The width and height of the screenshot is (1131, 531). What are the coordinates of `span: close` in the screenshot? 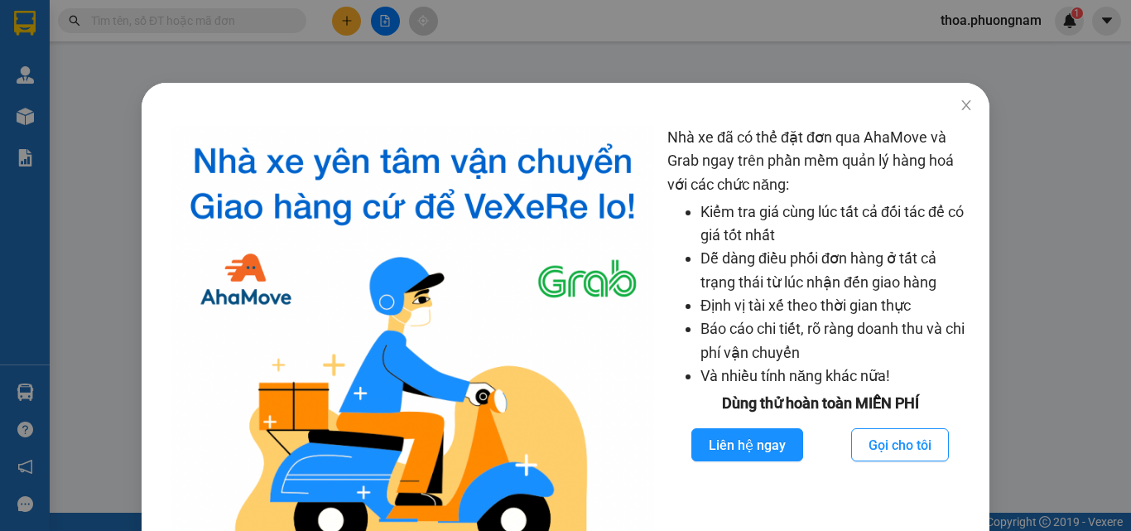 It's located at (966, 105).